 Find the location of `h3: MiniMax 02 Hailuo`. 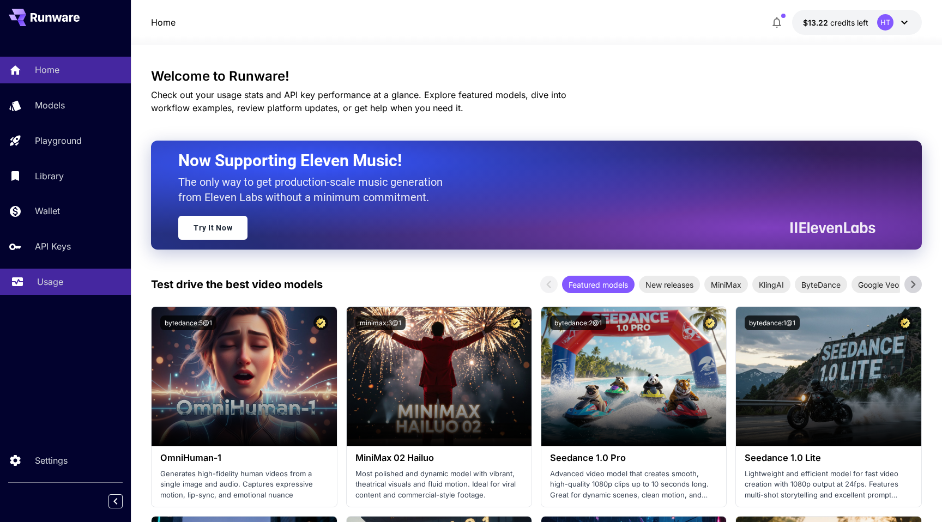

h3: MiniMax 02 Hailuo is located at coordinates (439, 458).